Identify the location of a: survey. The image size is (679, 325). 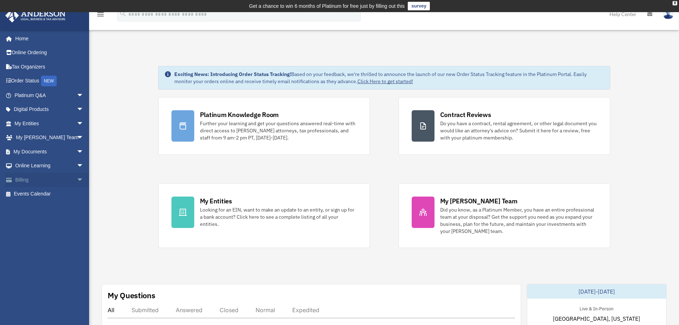
(419, 6).